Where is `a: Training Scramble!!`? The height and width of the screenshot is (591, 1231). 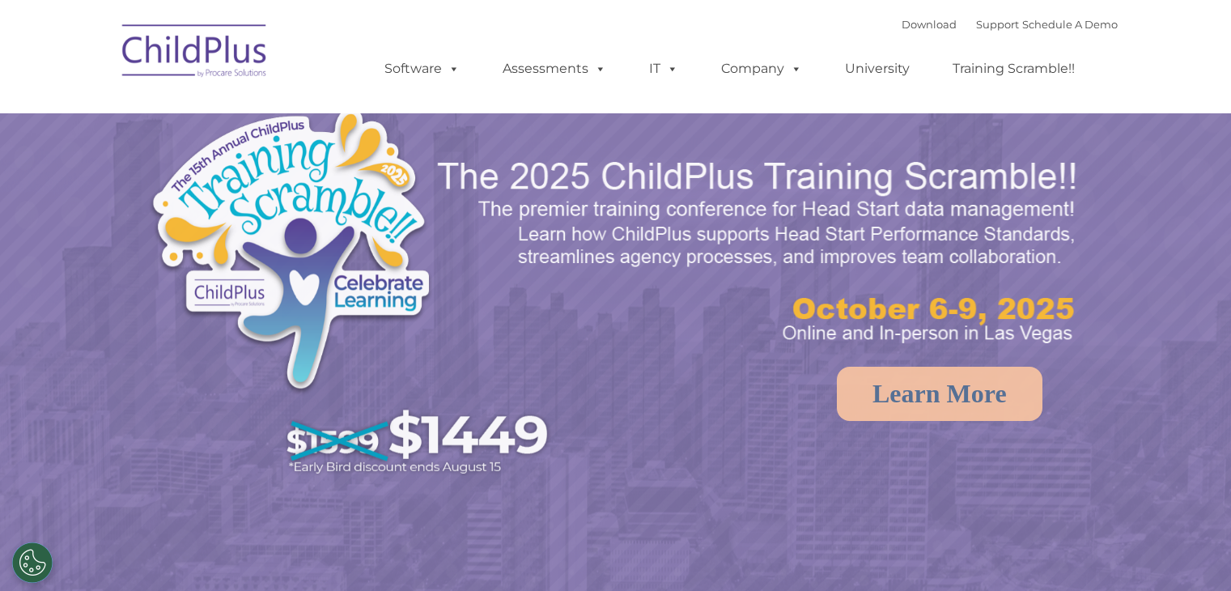 a: Training Scramble!! is located at coordinates (1014, 69).